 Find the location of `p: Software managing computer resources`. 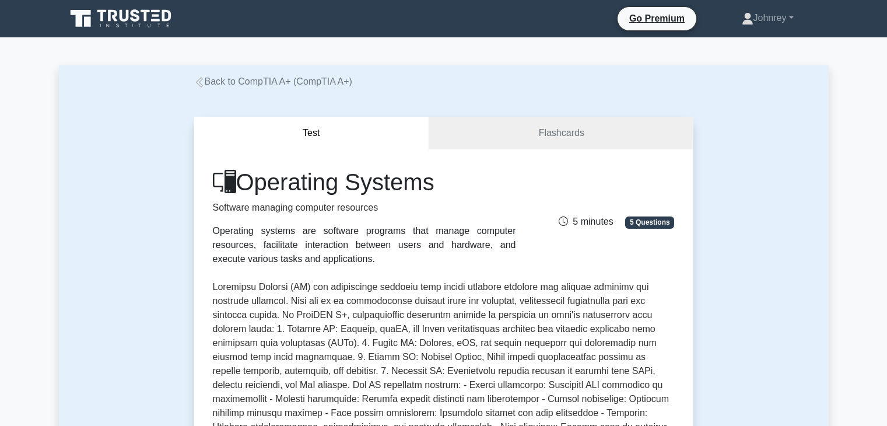

p: Software managing computer resources is located at coordinates (364, 208).